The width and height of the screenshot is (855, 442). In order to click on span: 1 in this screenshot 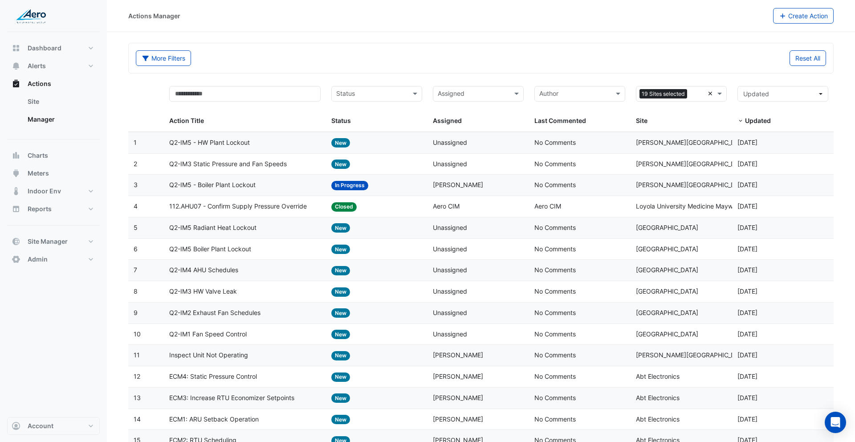, I will do `click(135, 142)`.